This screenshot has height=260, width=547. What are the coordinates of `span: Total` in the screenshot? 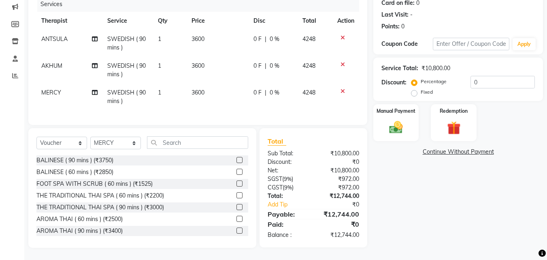 It's located at (277, 141).